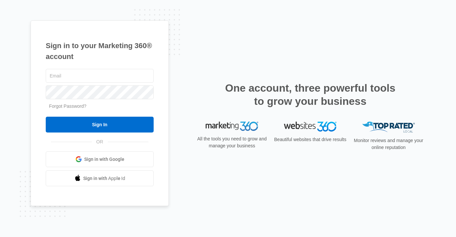 The width and height of the screenshot is (456, 237). Describe the element at coordinates (100, 124) in the screenshot. I see `input: Sign In` at that location.